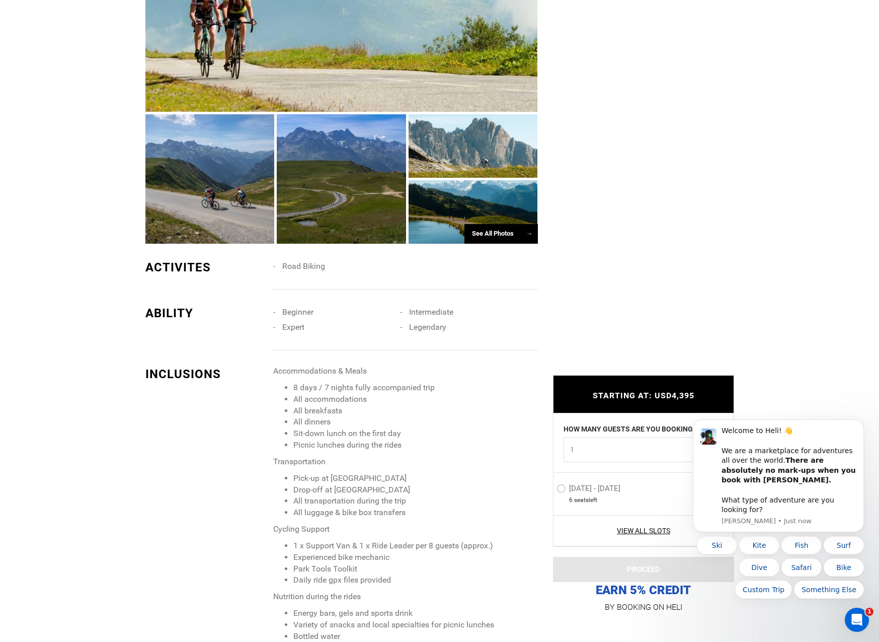 The height and width of the screenshot is (642, 879). I want to click on li: 8 days / 7 nights fully accompanied trip, so click(415, 388).